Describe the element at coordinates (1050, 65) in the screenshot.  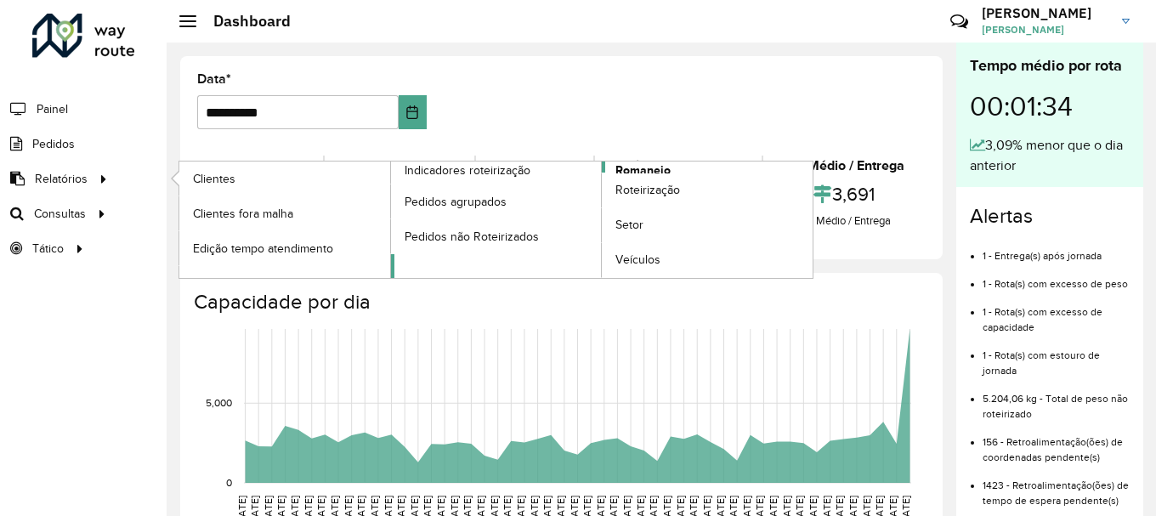
I see `div: Tempo médio por rota` at that location.